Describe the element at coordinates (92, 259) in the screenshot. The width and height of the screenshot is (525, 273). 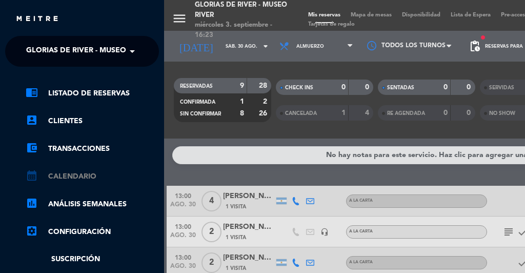
I see `a: Suscripción` at that location.